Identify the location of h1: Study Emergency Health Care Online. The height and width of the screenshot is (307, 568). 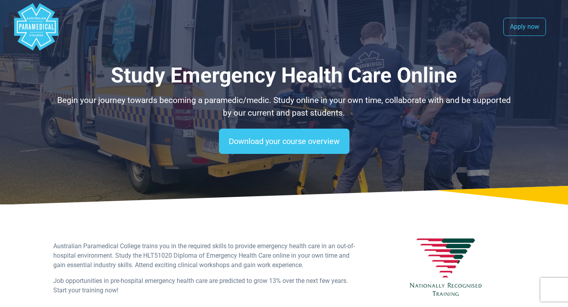
(284, 75).